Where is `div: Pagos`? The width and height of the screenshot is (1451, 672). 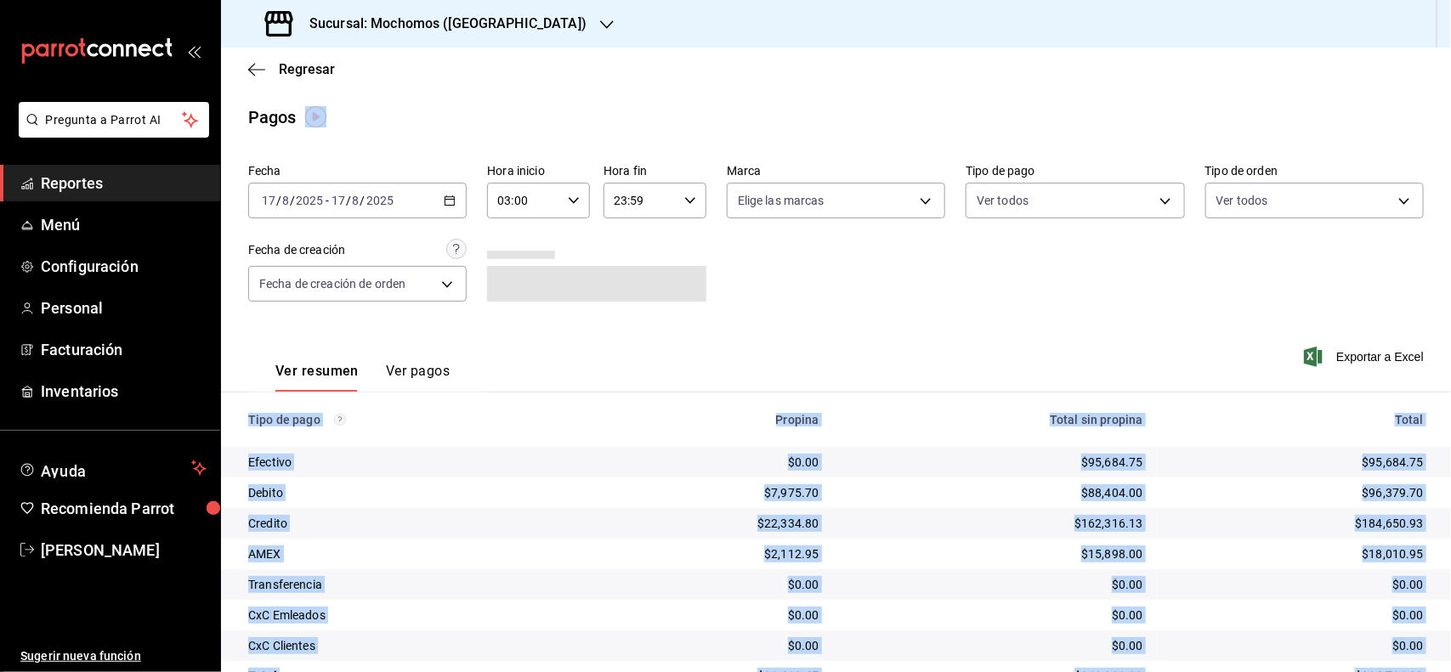 div: Pagos is located at coordinates (272, 117).